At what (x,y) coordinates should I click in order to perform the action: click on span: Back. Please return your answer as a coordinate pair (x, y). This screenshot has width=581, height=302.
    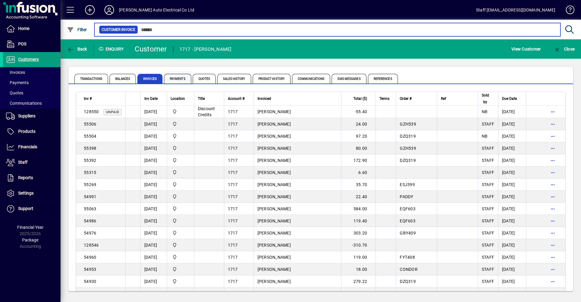
    Looking at the image, I should click on (77, 49).